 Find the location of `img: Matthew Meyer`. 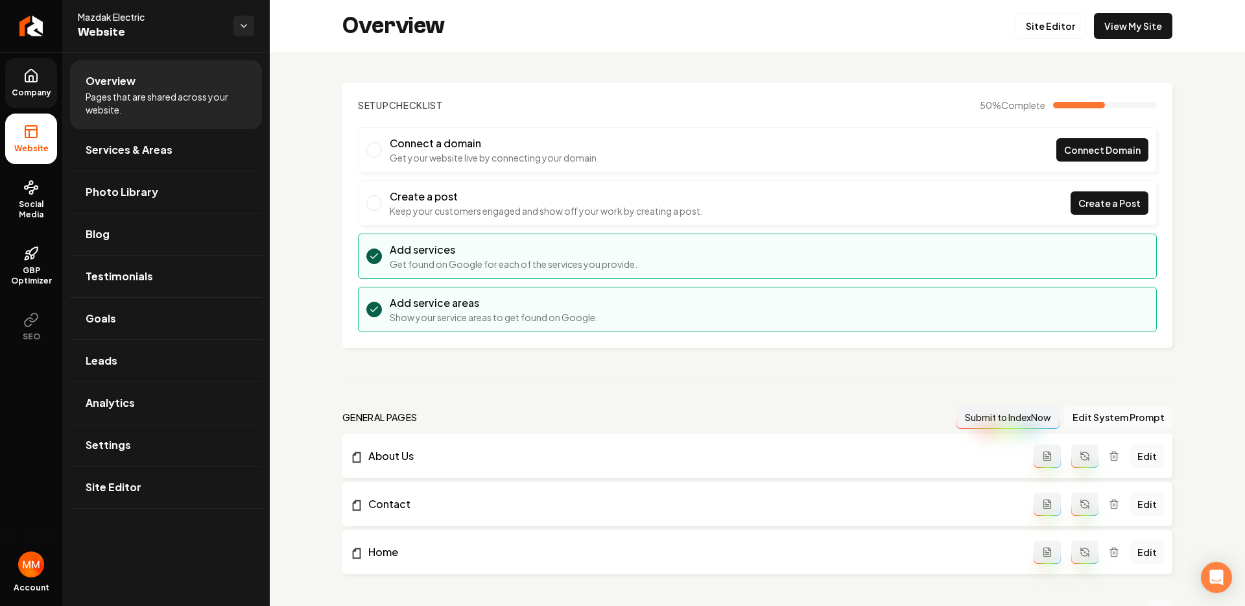

img: Matthew Meyer is located at coordinates (31, 564).